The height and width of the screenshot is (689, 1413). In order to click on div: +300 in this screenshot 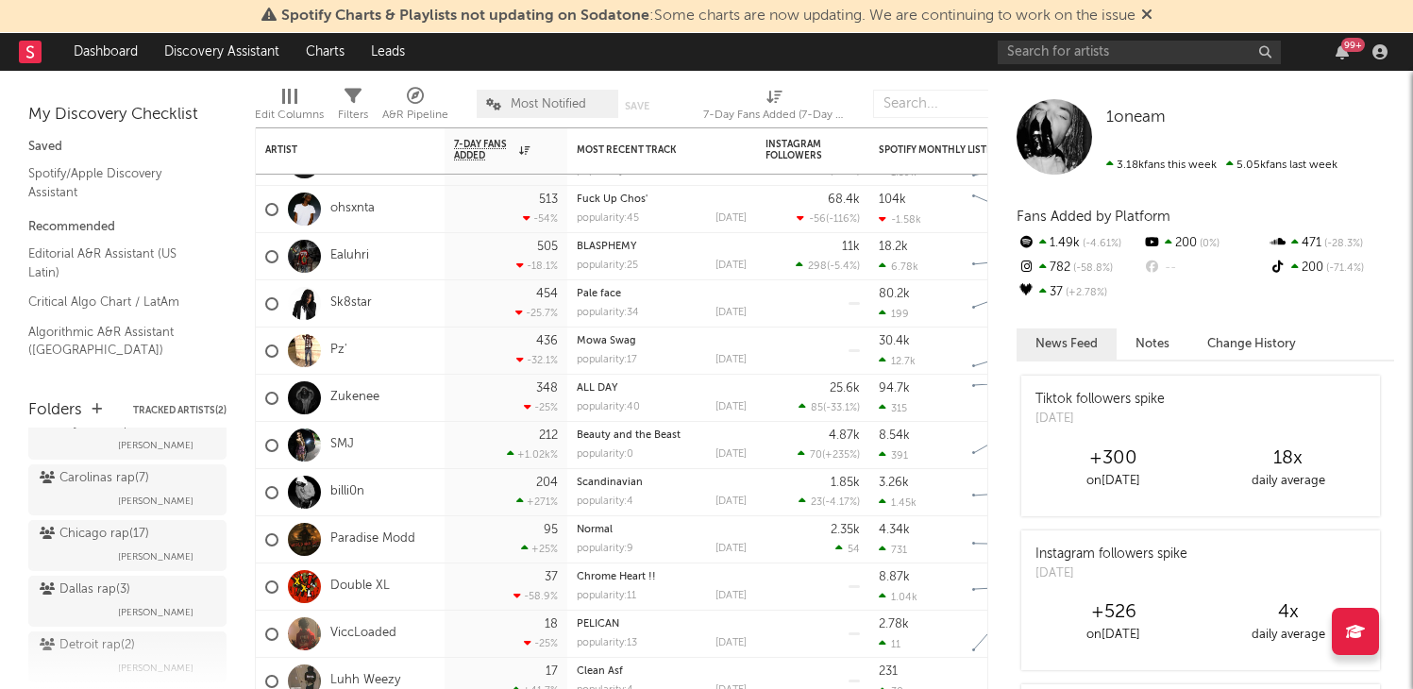, I will do `click(1113, 459)`.